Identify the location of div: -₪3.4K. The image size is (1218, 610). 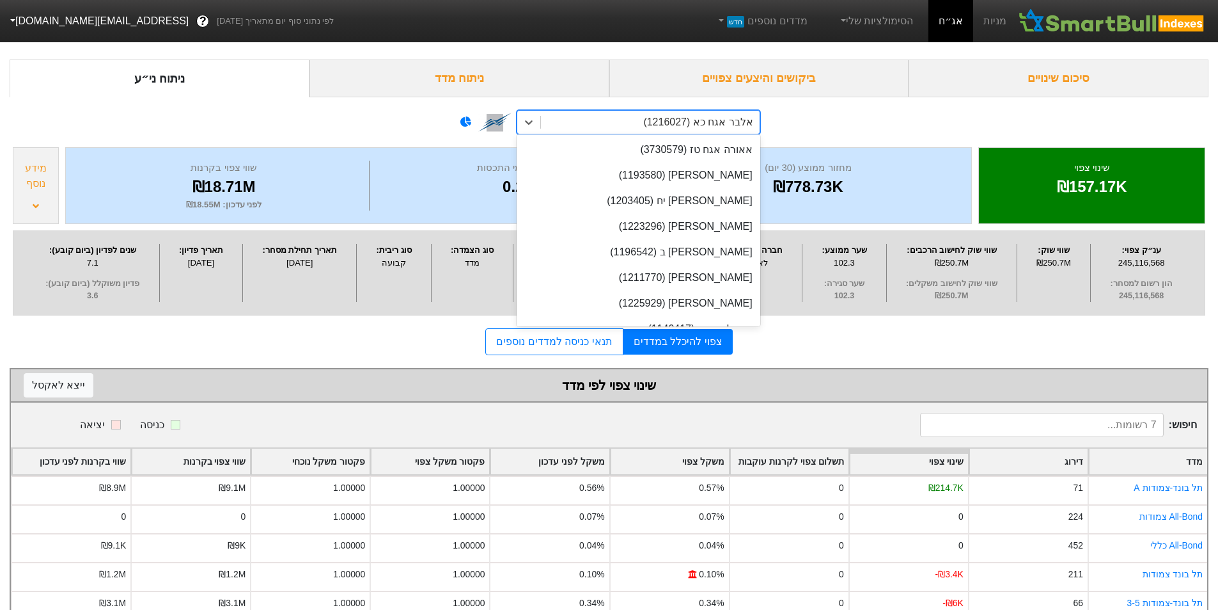
(950, 574).